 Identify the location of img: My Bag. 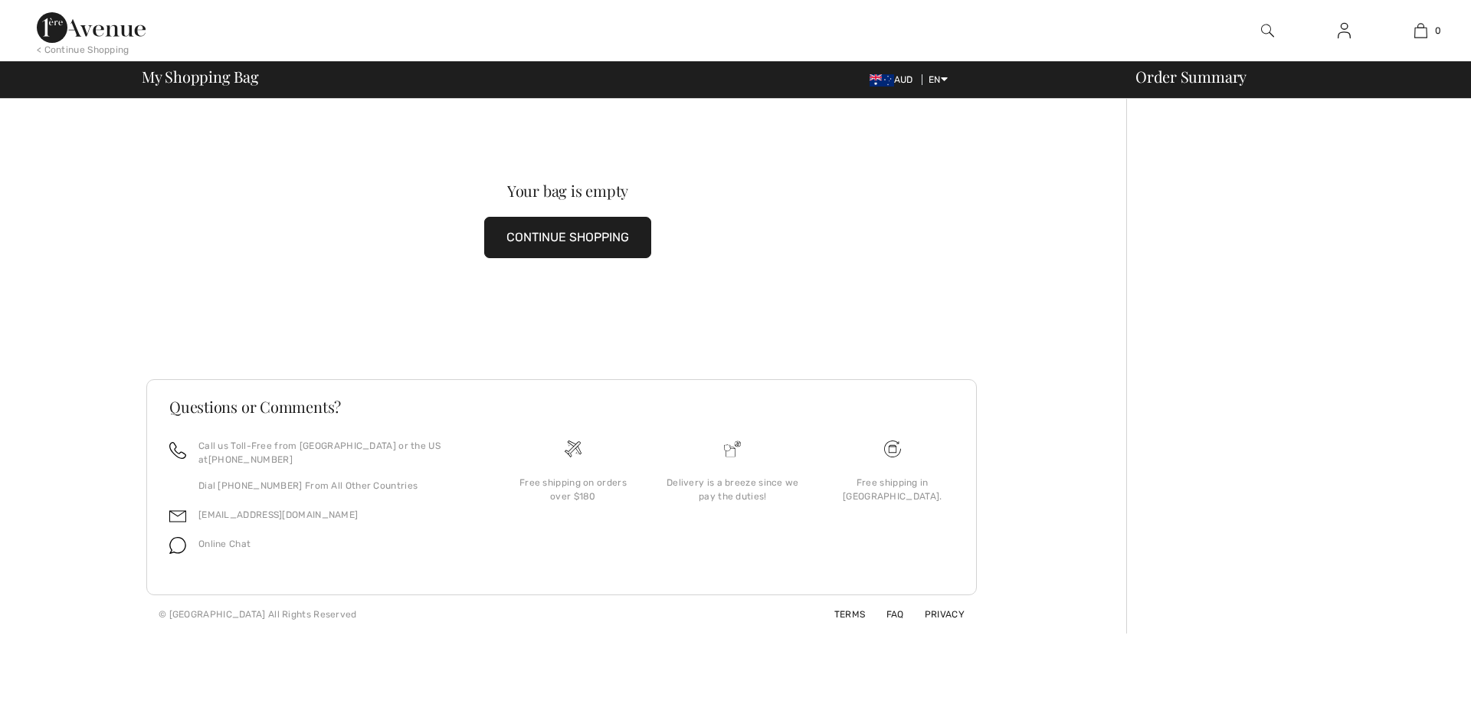
(1420, 31).